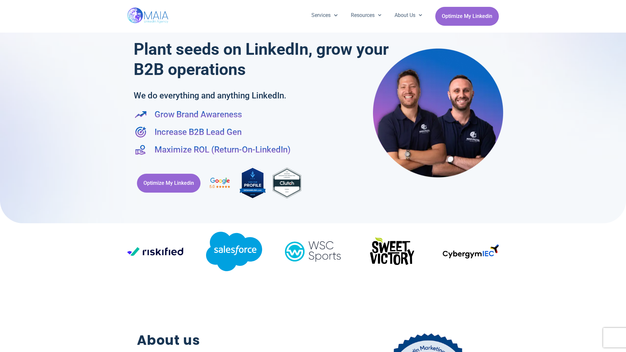 Image resolution: width=626 pixels, height=352 pixels. What do you see at coordinates (229, 340) in the screenshot?
I see `h2: About us` at bounding box center [229, 340].